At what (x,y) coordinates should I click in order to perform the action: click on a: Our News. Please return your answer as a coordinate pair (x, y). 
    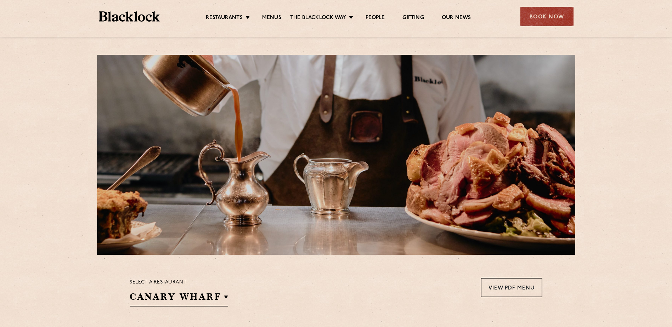
    Looking at the image, I should click on (456, 18).